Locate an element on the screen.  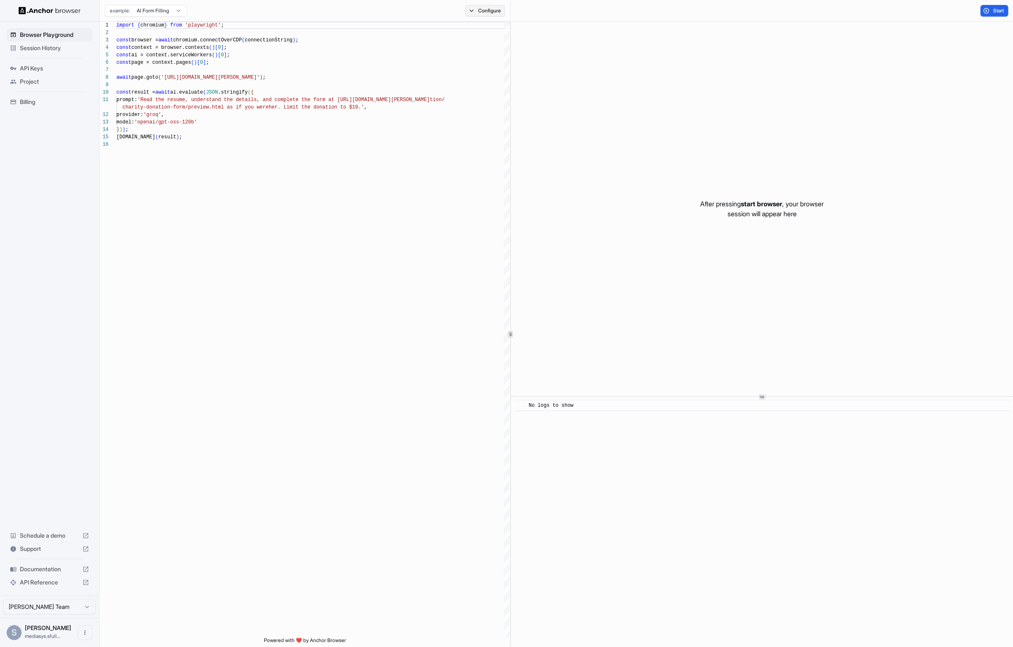
span: result = is located at coordinates (143, 92).